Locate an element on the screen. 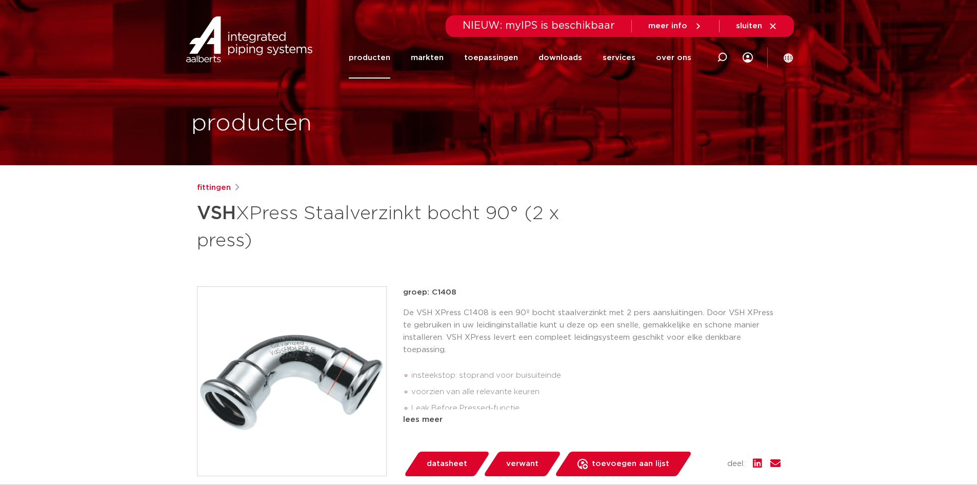 The height and width of the screenshot is (485, 977). a: downloads is located at coordinates (560, 57).